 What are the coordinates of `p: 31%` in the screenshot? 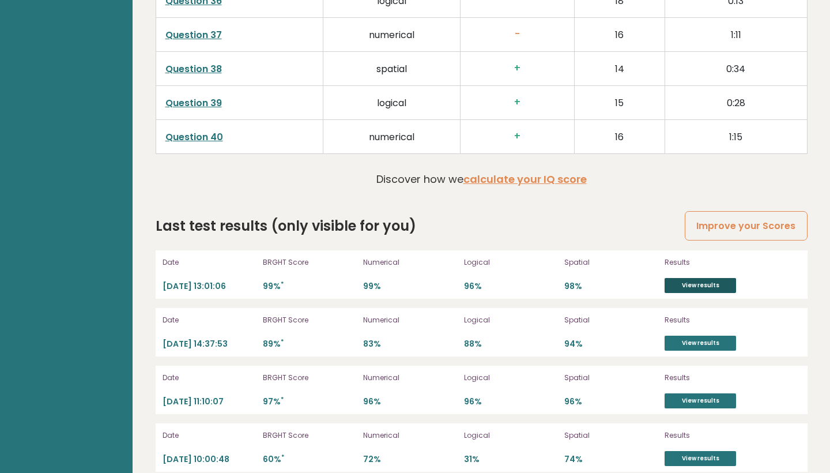 It's located at (511, 459).